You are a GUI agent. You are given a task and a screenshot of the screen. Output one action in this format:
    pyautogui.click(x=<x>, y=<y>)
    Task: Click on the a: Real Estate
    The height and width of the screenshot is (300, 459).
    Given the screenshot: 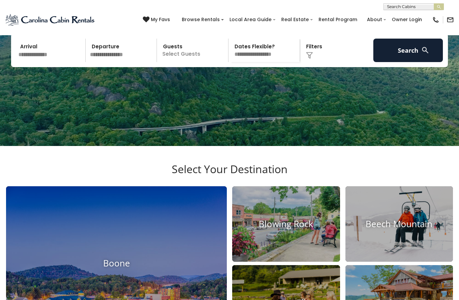 What is the action you would take?
    pyautogui.click(x=295, y=19)
    